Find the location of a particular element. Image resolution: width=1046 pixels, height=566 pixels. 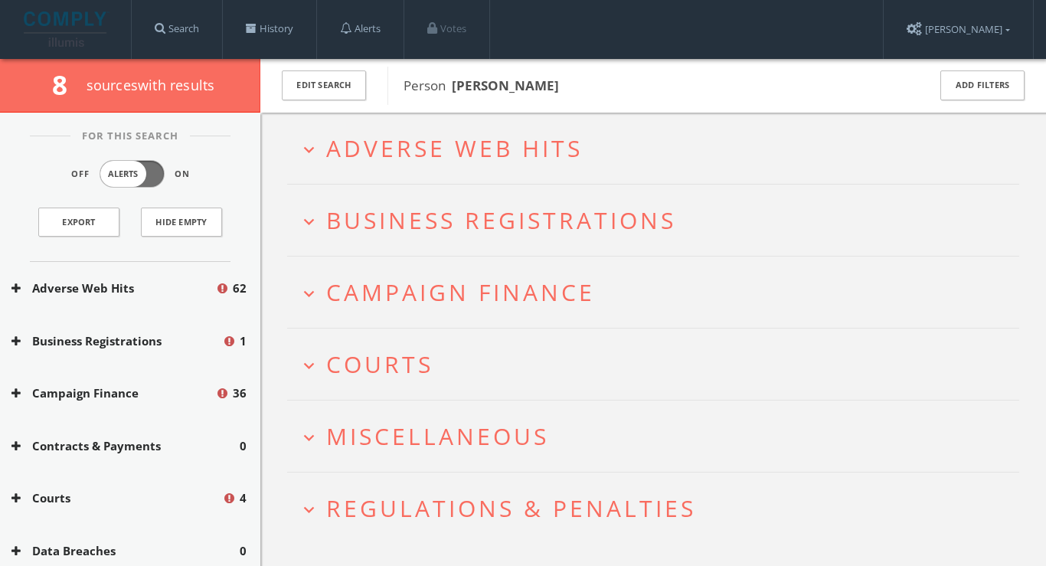

span: Campaign Finance is located at coordinates (460, 292).